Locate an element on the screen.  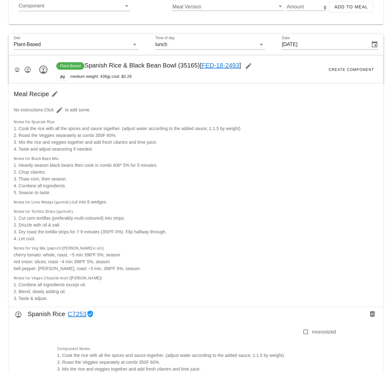
span: red onion: slices, roast ~4 min 398ºF 5%, season is located at coordinates (62, 262).